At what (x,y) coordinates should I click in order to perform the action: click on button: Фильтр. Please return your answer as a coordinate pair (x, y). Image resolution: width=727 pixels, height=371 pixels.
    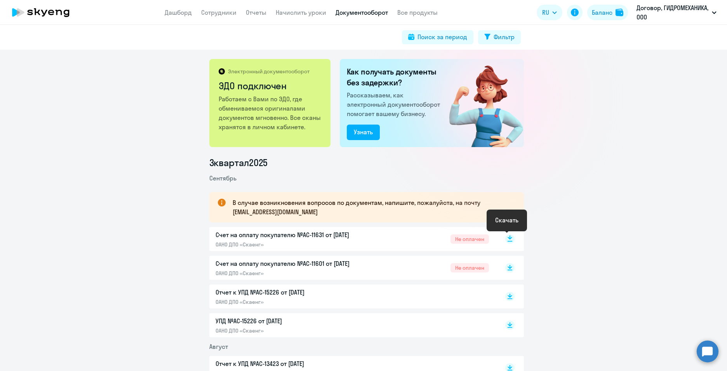
    Looking at the image, I should click on (500, 37).